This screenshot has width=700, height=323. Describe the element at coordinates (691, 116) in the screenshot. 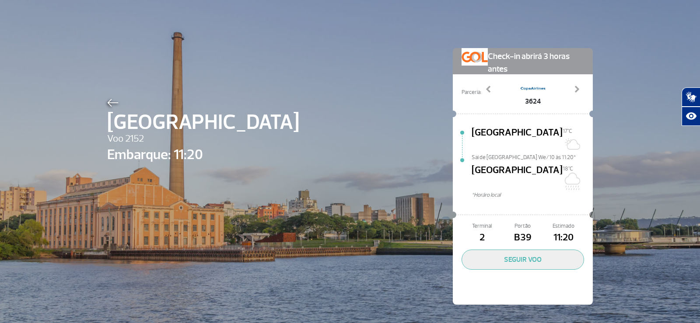

I see `button: Abrir recursos assistivos.` at that location.